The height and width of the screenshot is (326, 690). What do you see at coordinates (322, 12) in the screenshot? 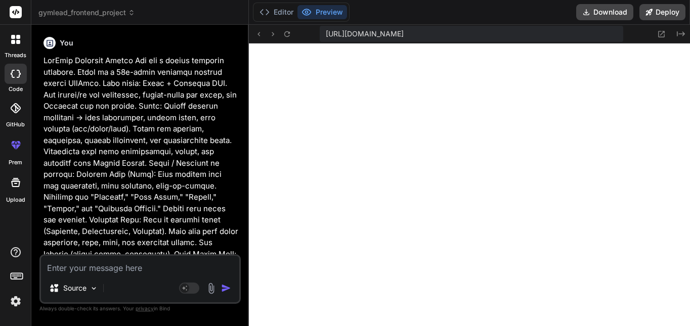
I see `button: Preview` at bounding box center [322, 12].